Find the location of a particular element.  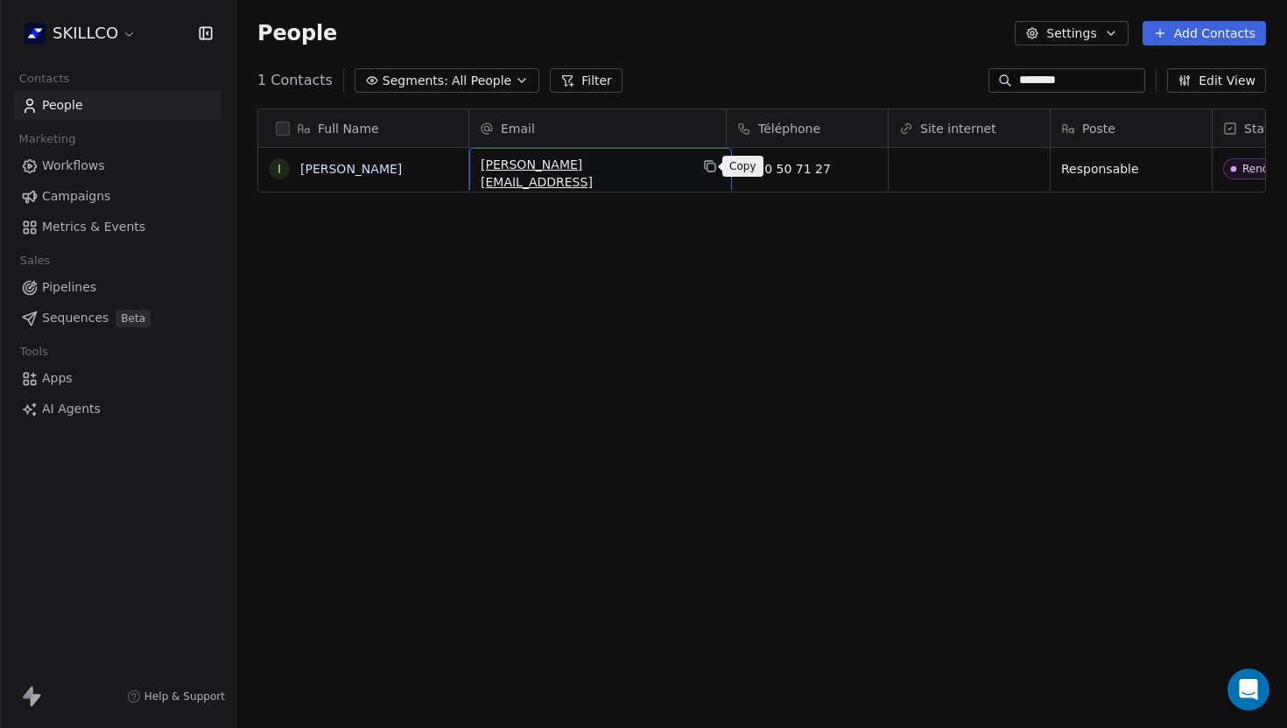

div: I is located at coordinates (279, 169).